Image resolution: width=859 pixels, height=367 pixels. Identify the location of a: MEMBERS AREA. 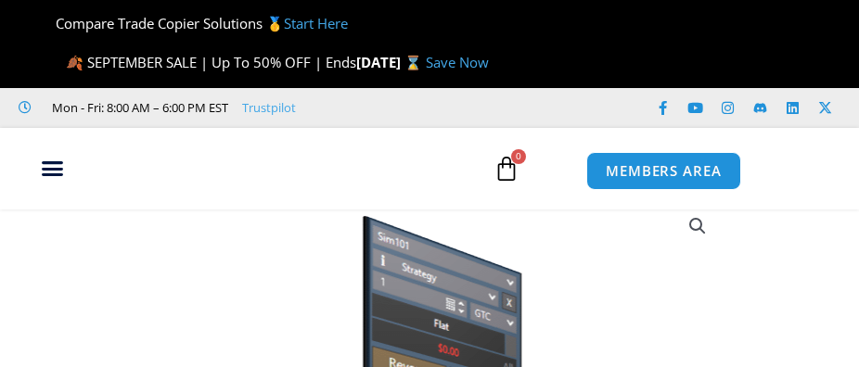
(663, 171).